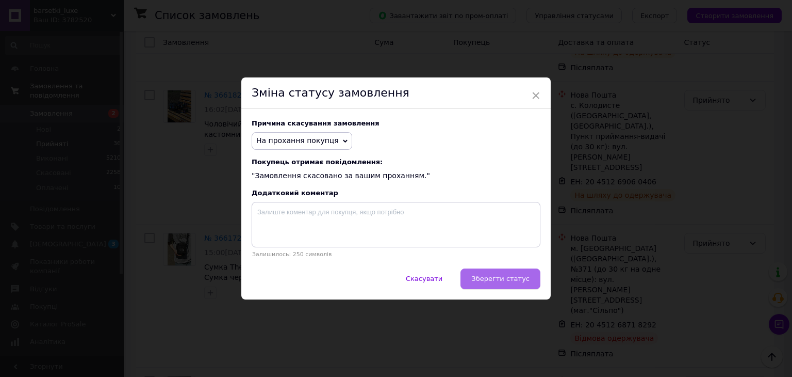 Image resolution: width=792 pixels, height=377 pixels. What do you see at coordinates (500, 279) in the screenshot?
I see `button: Зберегти статус` at bounding box center [500, 279].